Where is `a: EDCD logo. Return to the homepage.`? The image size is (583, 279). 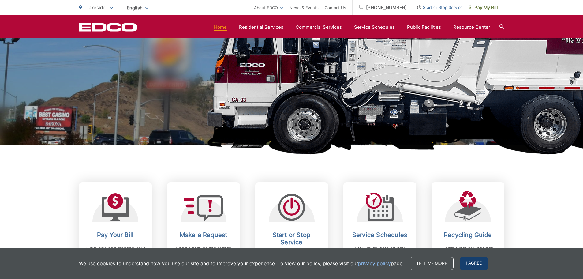 a: EDCD logo. Return to the homepage. is located at coordinates (108, 27).